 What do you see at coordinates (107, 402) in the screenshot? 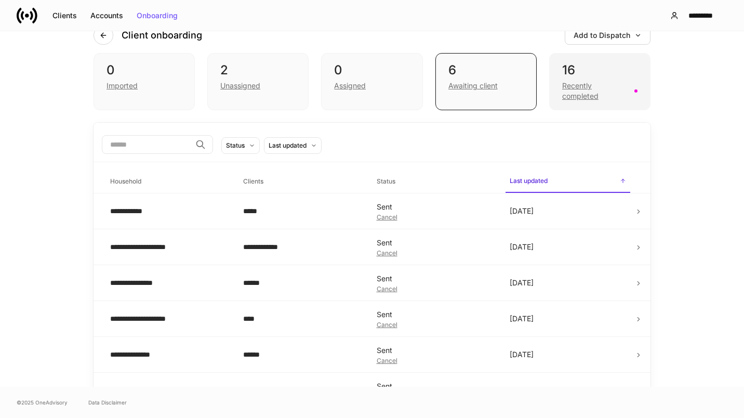
I see `a: Data Disclaimer` at bounding box center [107, 402].